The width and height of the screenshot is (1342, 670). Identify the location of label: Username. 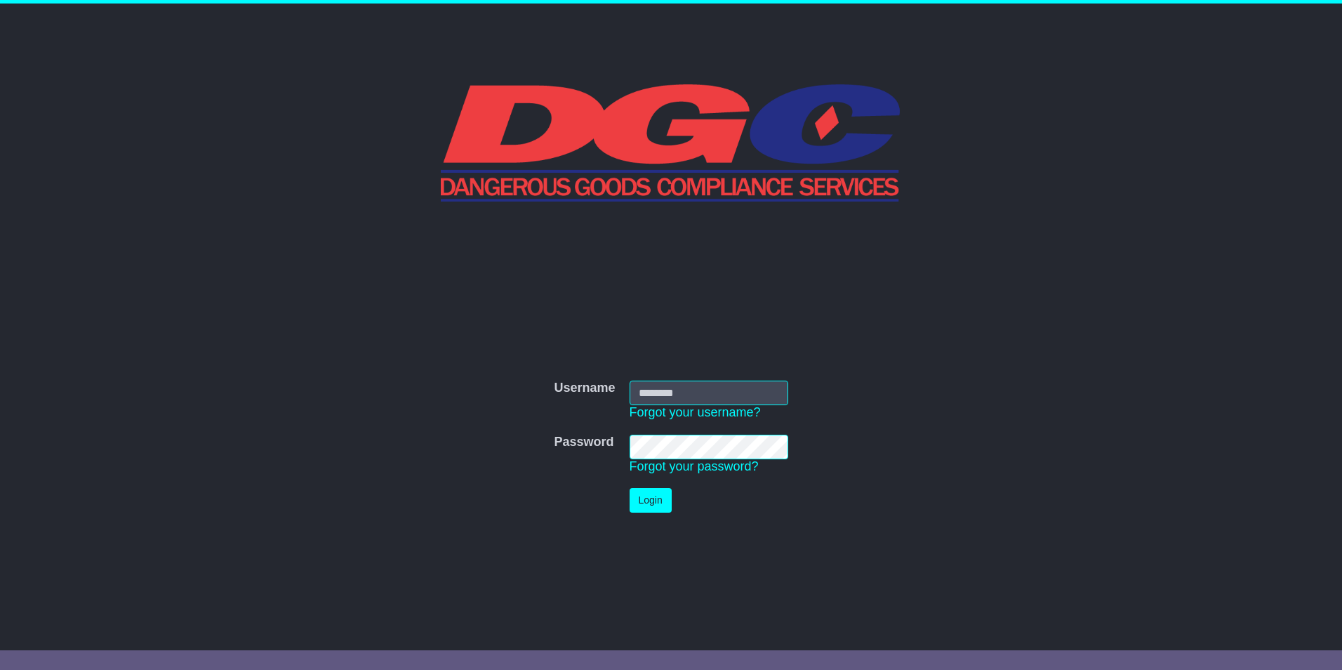
(584, 388).